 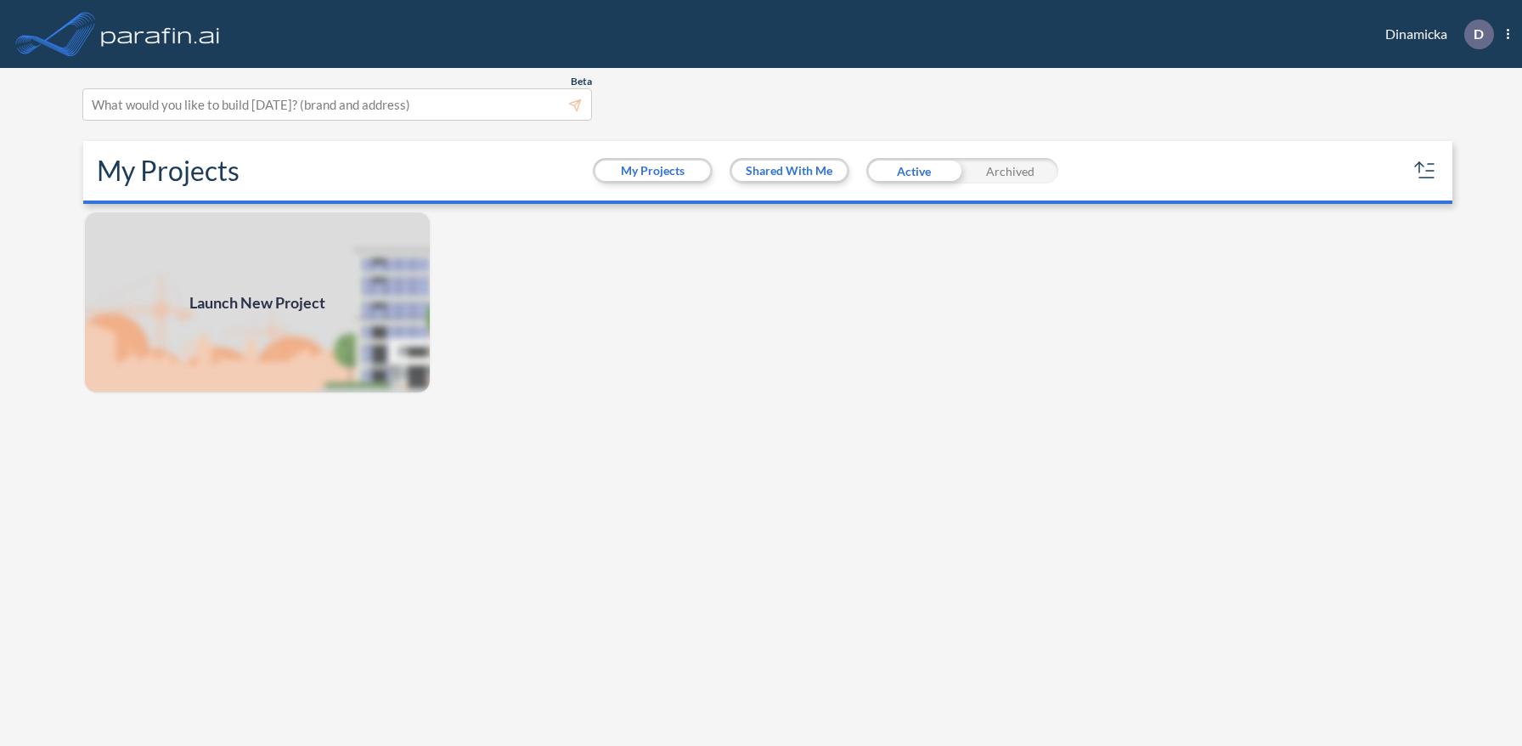 I want to click on a: Launch New Project, so click(x=257, y=302).